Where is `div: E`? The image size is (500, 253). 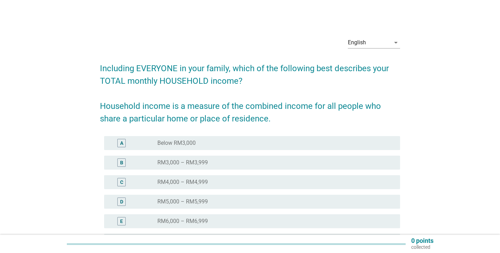 div: E is located at coordinates (122, 221).